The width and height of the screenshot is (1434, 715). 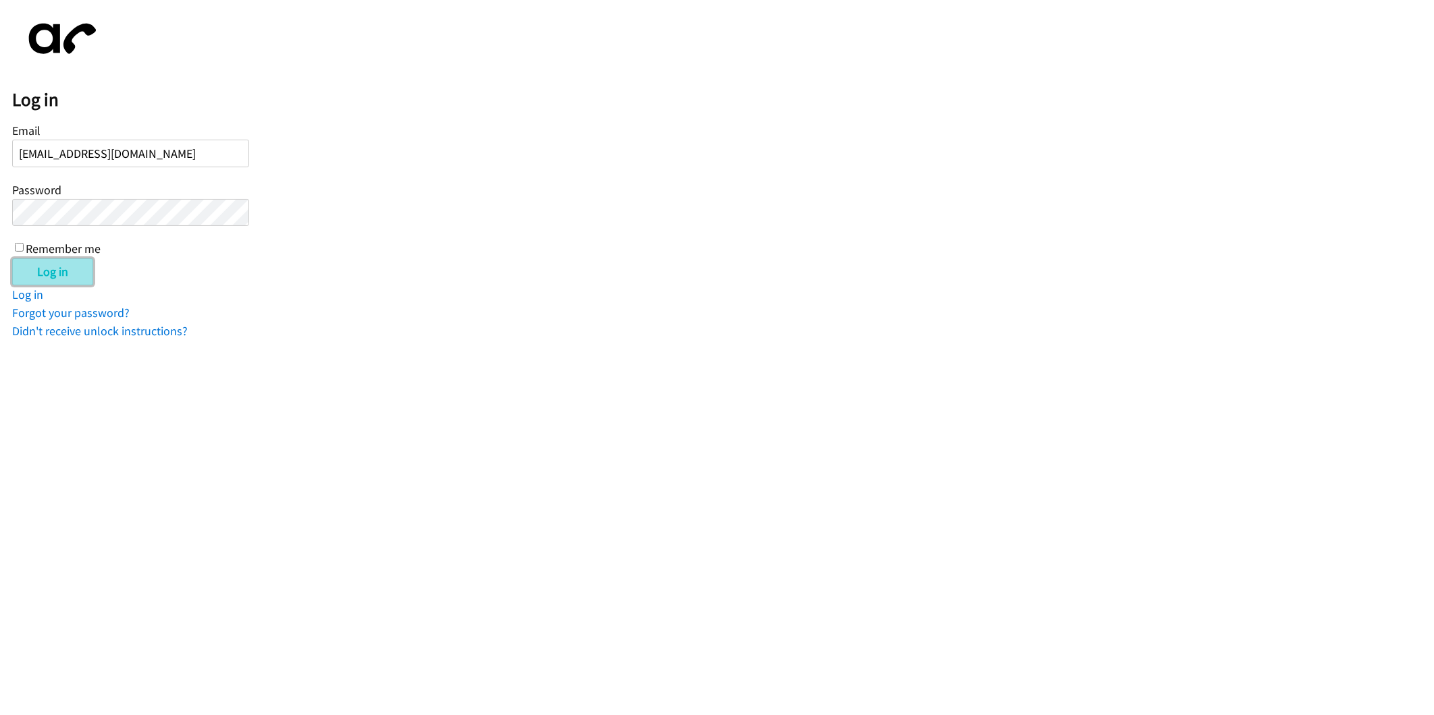 I want to click on a: Forgot your password?, so click(x=71, y=312).